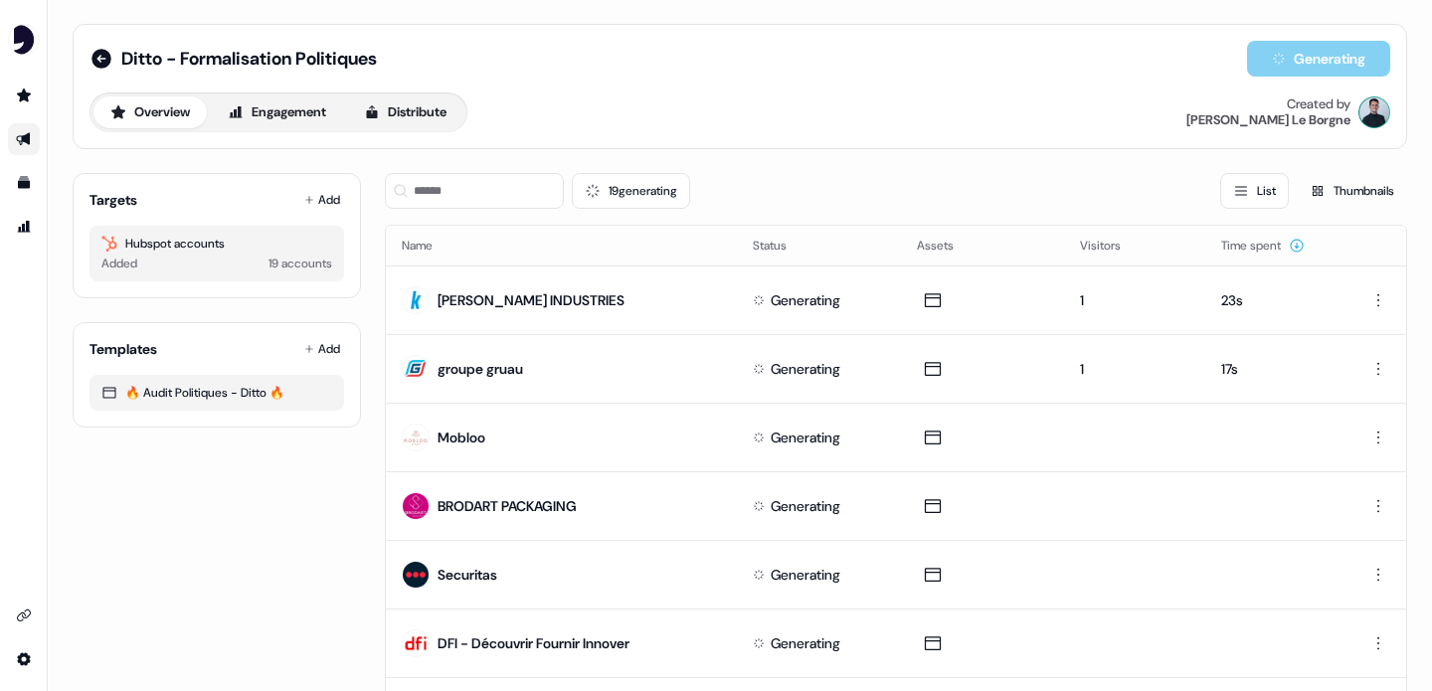 Image resolution: width=1432 pixels, height=691 pixels. Describe the element at coordinates (113, 200) in the screenshot. I see `div: Targets` at that location.